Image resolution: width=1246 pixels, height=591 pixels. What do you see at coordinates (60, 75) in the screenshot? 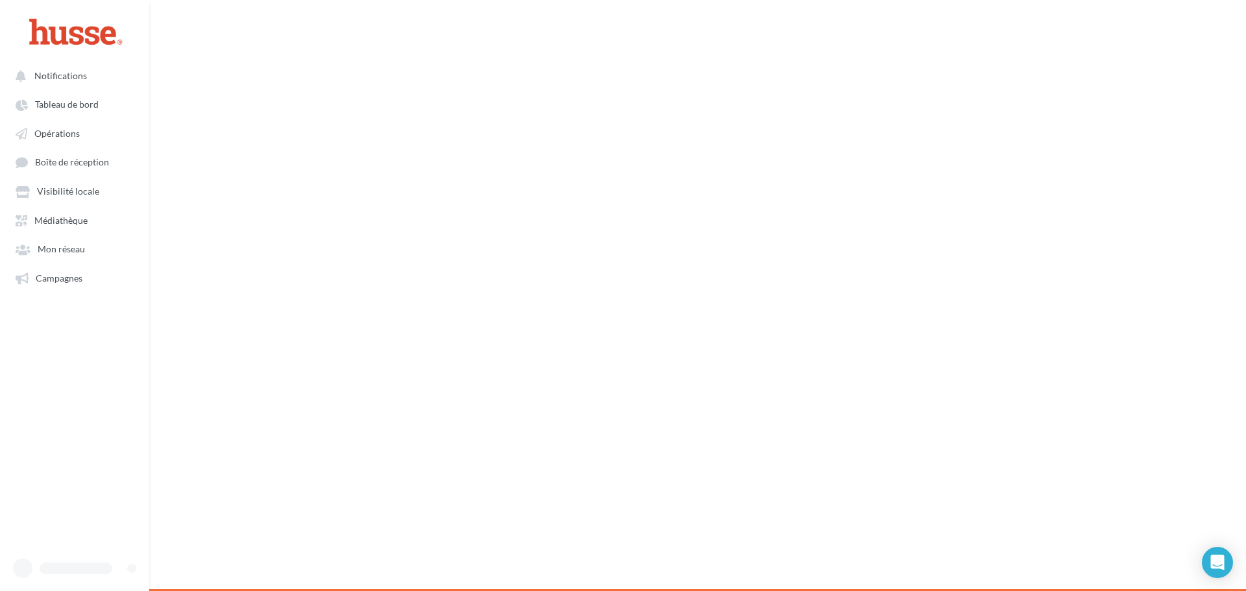
I see `span: Notifications` at bounding box center [60, 75].